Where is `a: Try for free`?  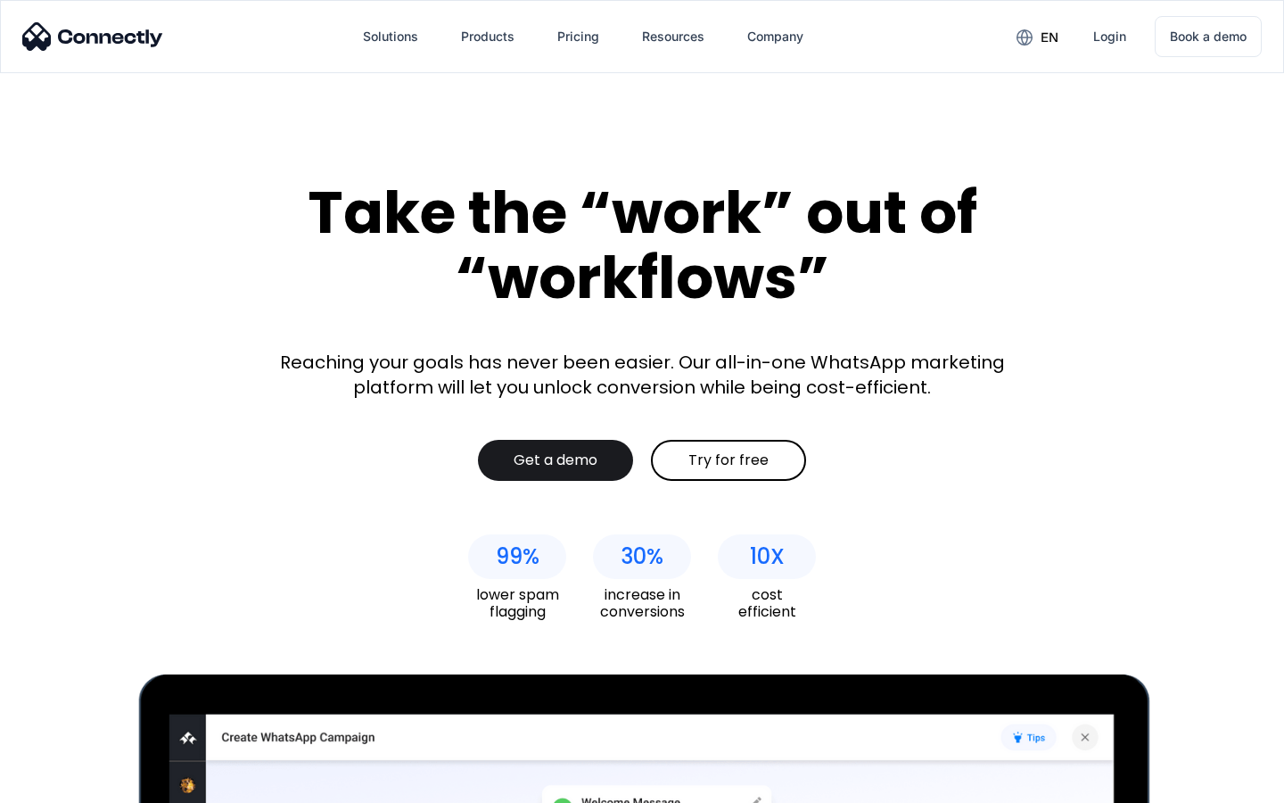 a: Try for free is located at coordinates (729, 460).